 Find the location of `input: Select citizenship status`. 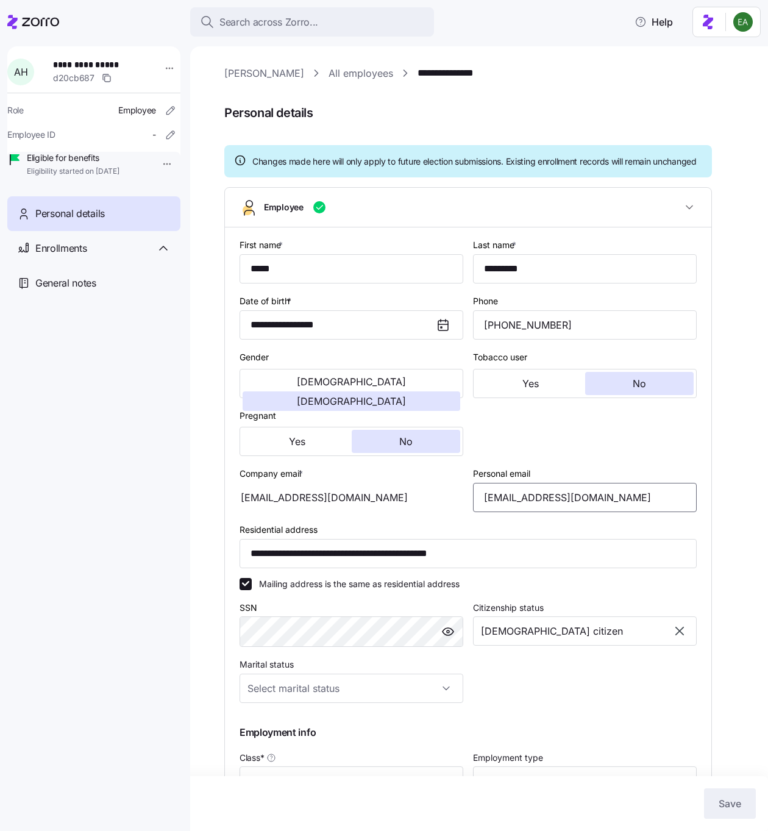

input: Select citizenship status is located at coordinates (584, 631).